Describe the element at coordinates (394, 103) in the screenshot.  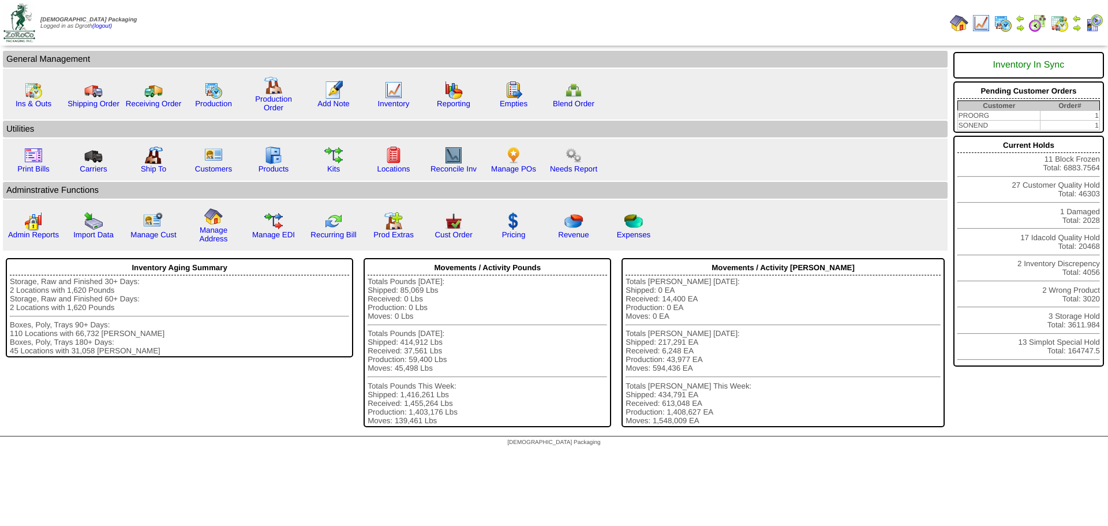
I see `a: Inventory` at that location.